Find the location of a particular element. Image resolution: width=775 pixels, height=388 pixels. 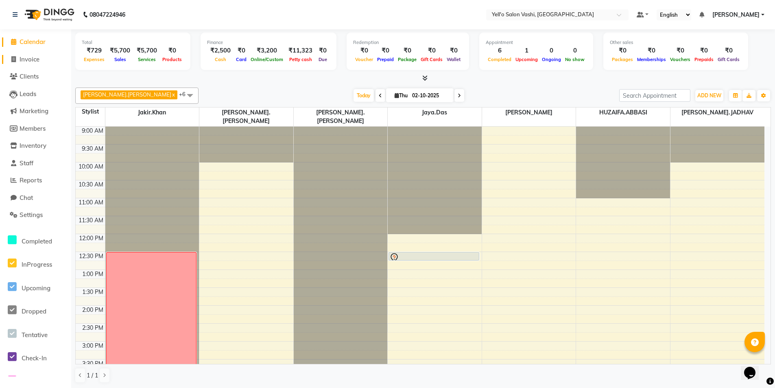

span: Today is located at coordinates (364, 95).